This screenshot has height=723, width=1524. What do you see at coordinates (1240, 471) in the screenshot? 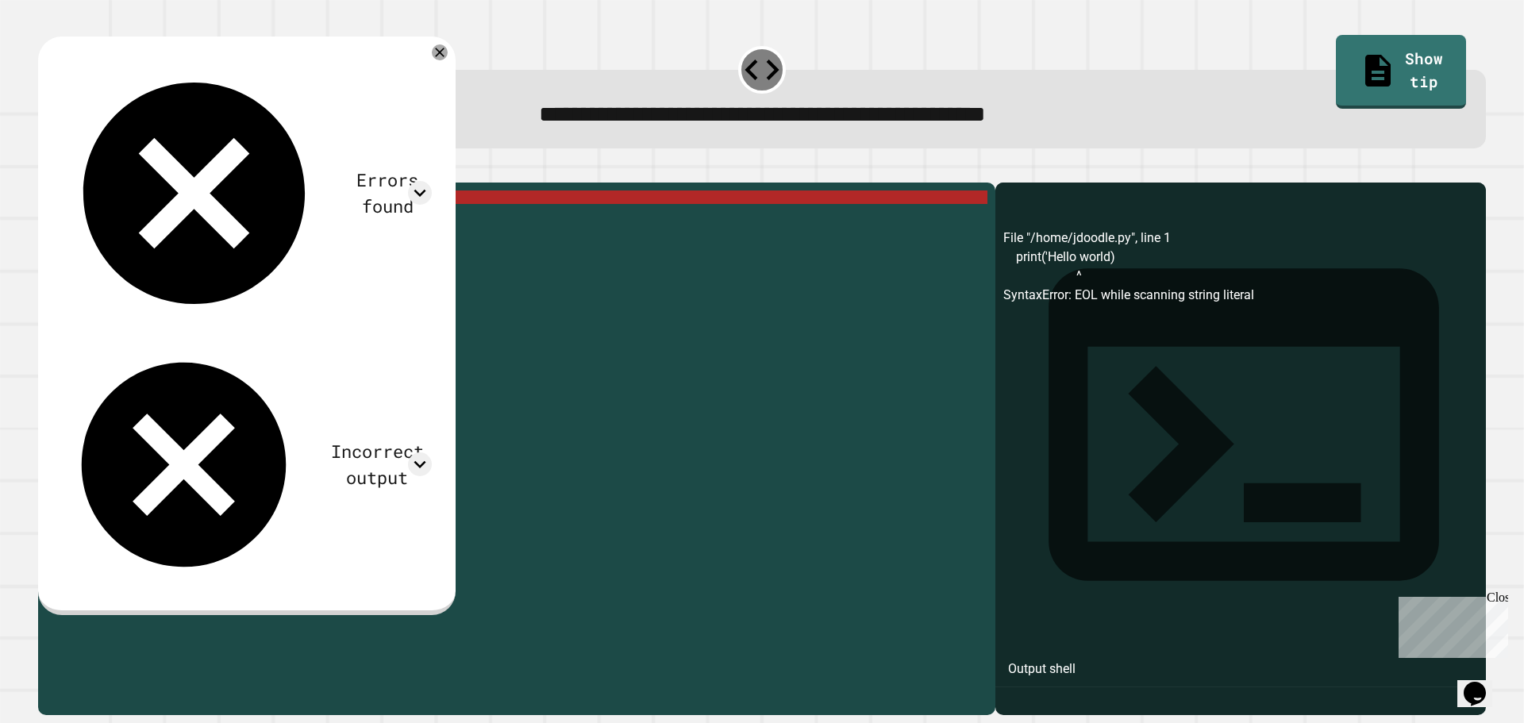
I see `div: File "/home/jdoodle.py", line 1 print('Hello world) ^ SyntaxError: EOL while scanning string literal` at bounding box center [1240, 471].